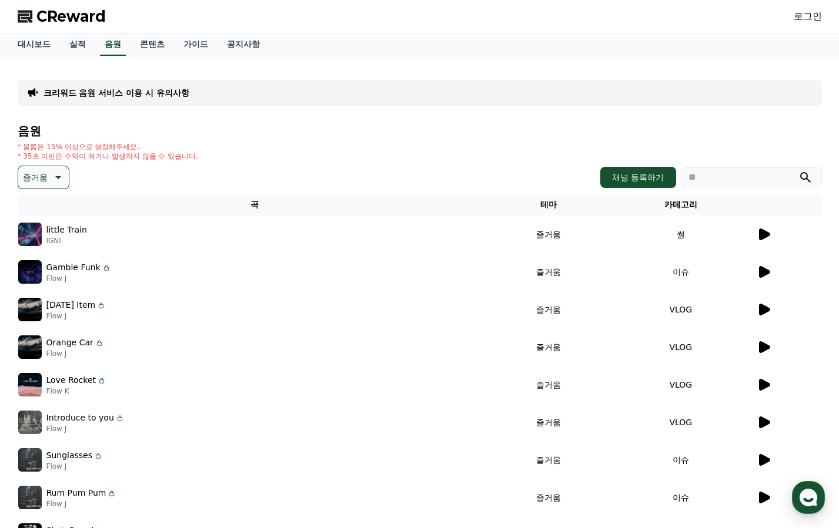  Describe the element at coordinates (152, 45) in the screenshot. I see `a: 콘텐츠` at that location.